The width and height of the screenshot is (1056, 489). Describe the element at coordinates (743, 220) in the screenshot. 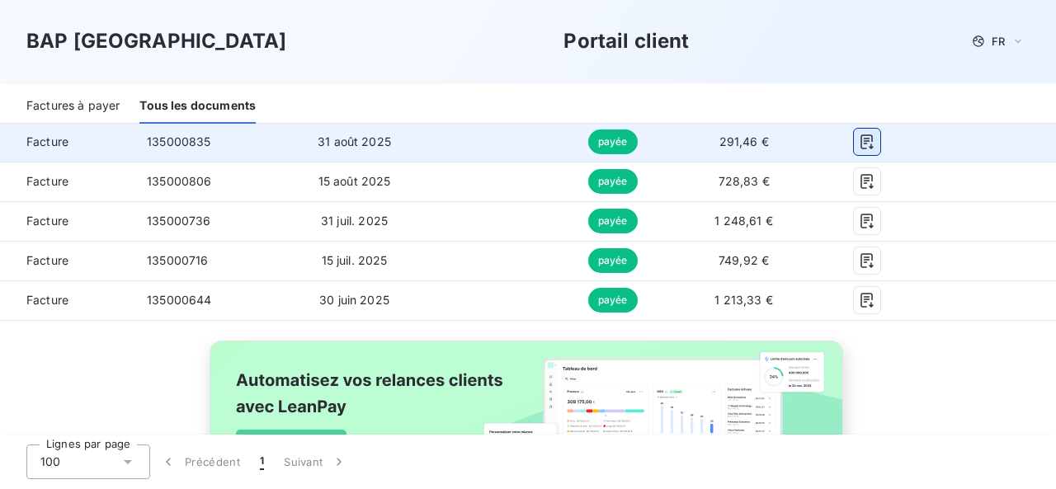

I see `span: 1 248,61 €` at that location.